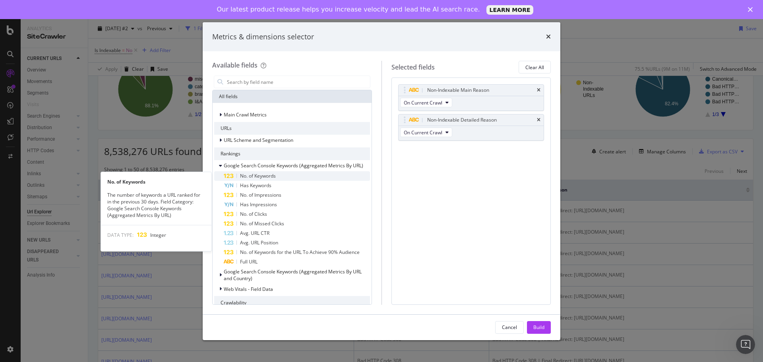  What do you see at coordinates (249, 261) in the screenshot?
I see `span: Full URL` at bounding box center [249, 261].